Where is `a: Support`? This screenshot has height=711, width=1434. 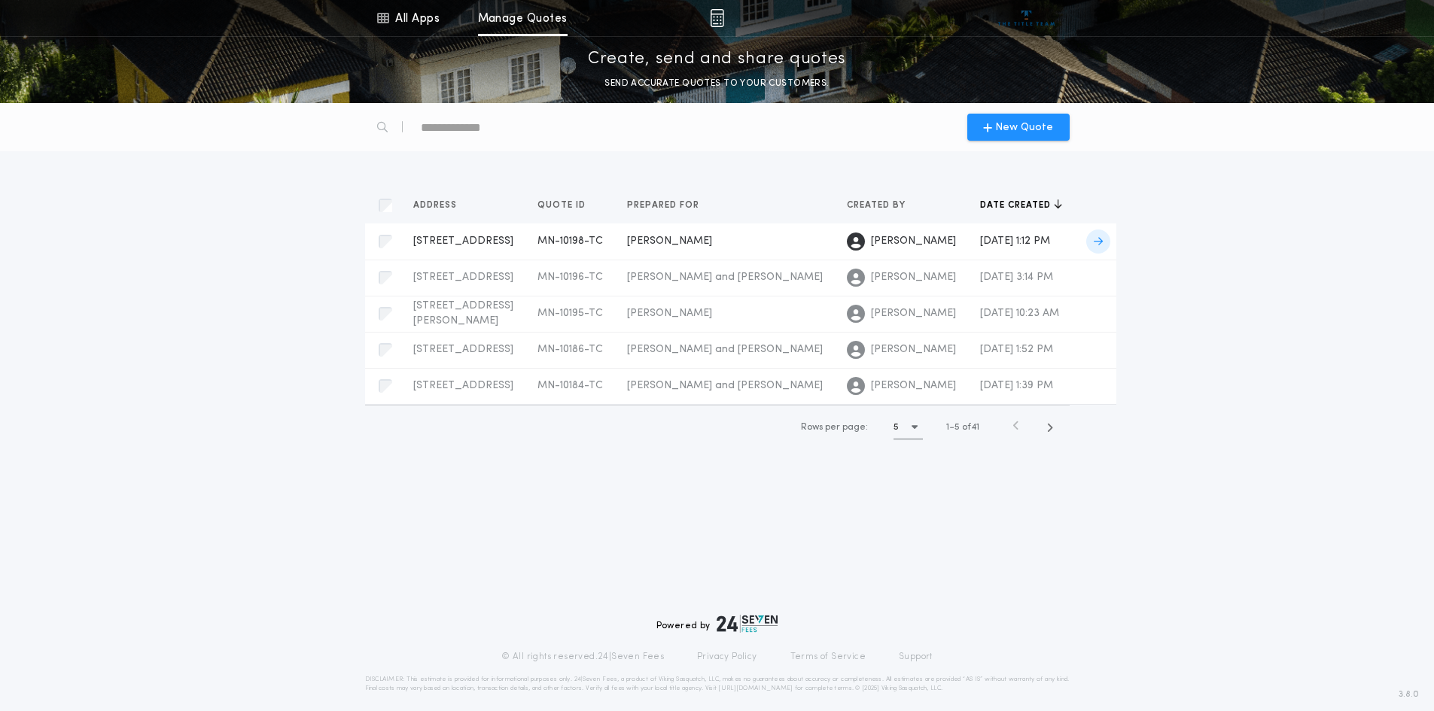
a: Support is located at coordinates (915, 657).